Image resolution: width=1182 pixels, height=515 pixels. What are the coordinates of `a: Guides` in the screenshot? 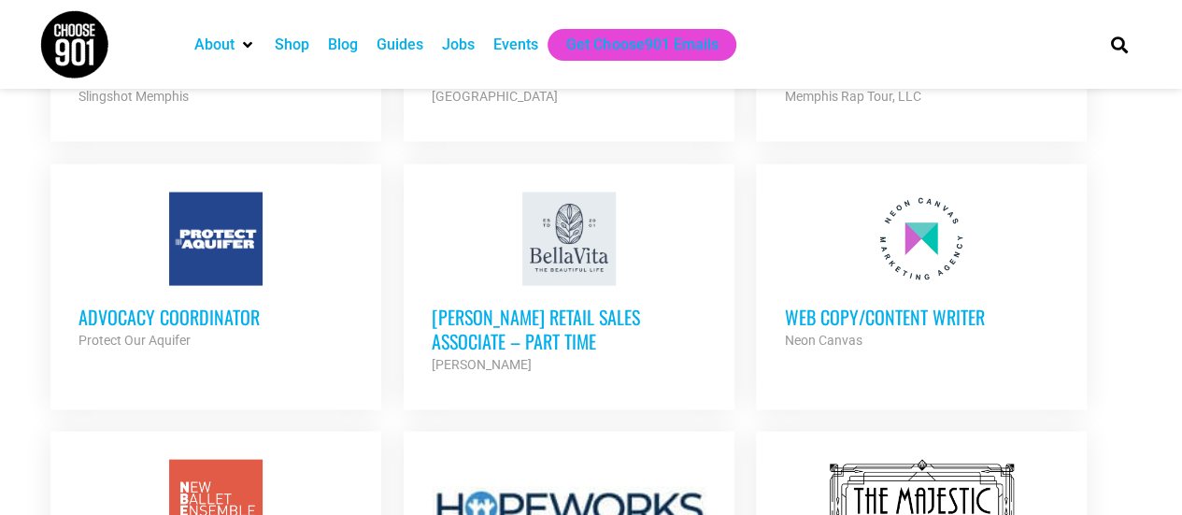 It's located at (400, 45).